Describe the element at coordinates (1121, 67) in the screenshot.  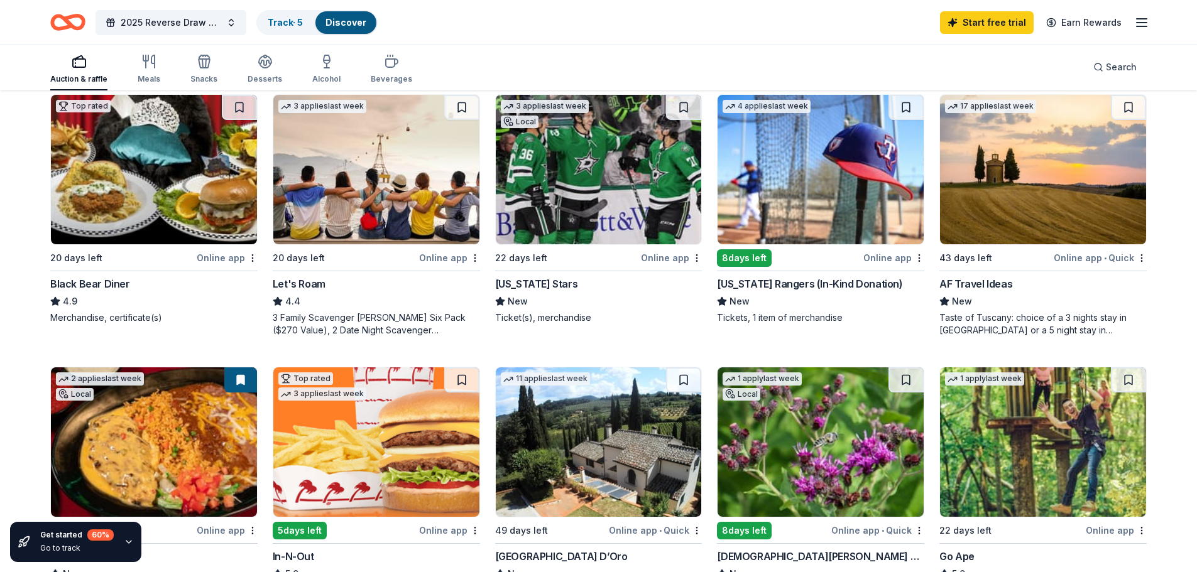
I see `span: Search` at that location.